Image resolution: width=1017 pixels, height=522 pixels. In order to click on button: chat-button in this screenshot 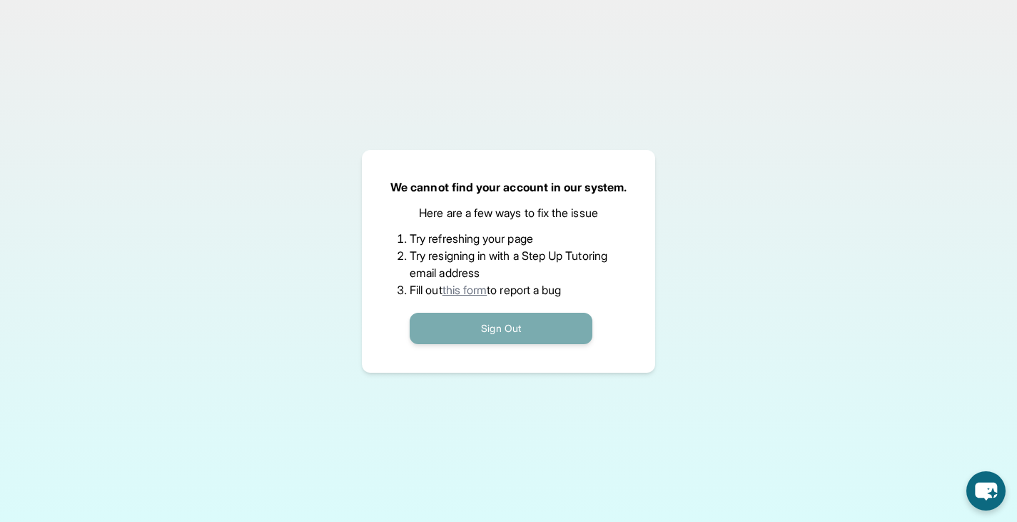, I will do `click(986, 490)`.